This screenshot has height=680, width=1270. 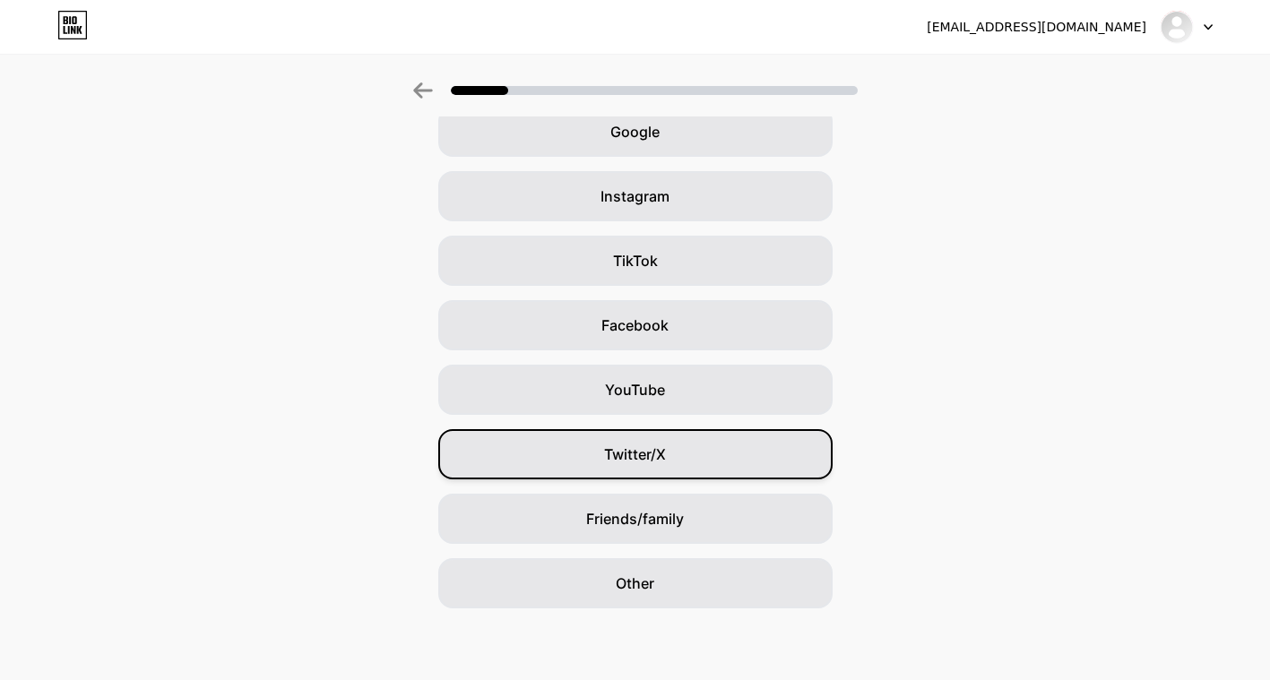 What do you see at coordinates (635, 454) in the screenshot?
I see `span: Twitter/X` at bounding box center [635, 454].